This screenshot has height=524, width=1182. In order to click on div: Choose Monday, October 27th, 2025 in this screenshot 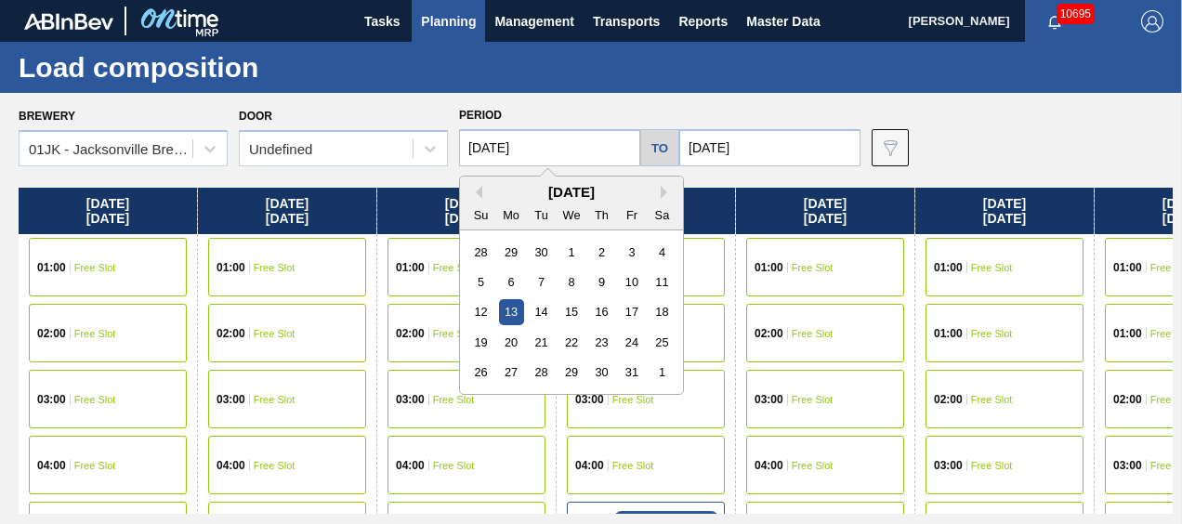, I will do `click(511, 372)`.